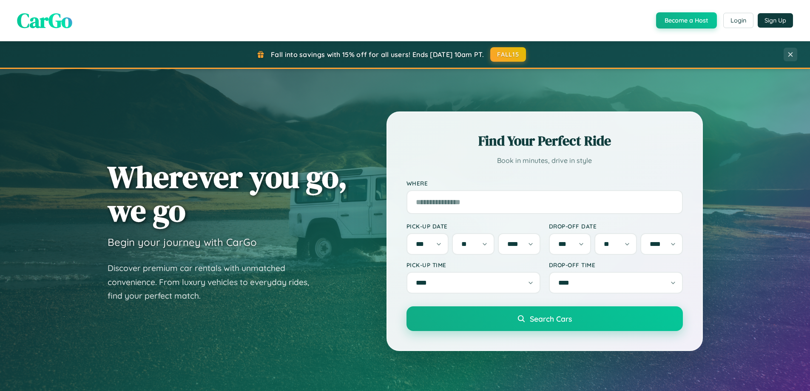  Describe the element at coordinates (545, 183) in the screenshot. I see `label: Where` at that location.